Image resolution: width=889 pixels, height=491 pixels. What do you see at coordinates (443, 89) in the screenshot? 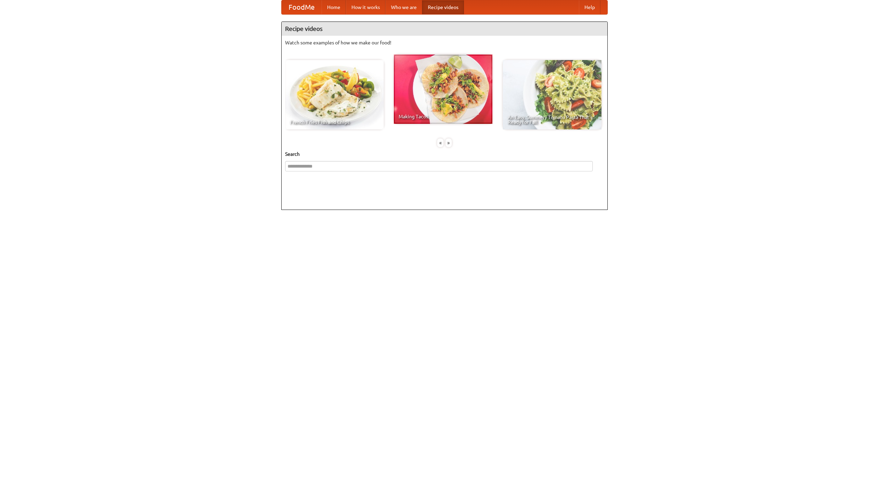
I see `a: Making Tacos` at bounding box center [443, 89].